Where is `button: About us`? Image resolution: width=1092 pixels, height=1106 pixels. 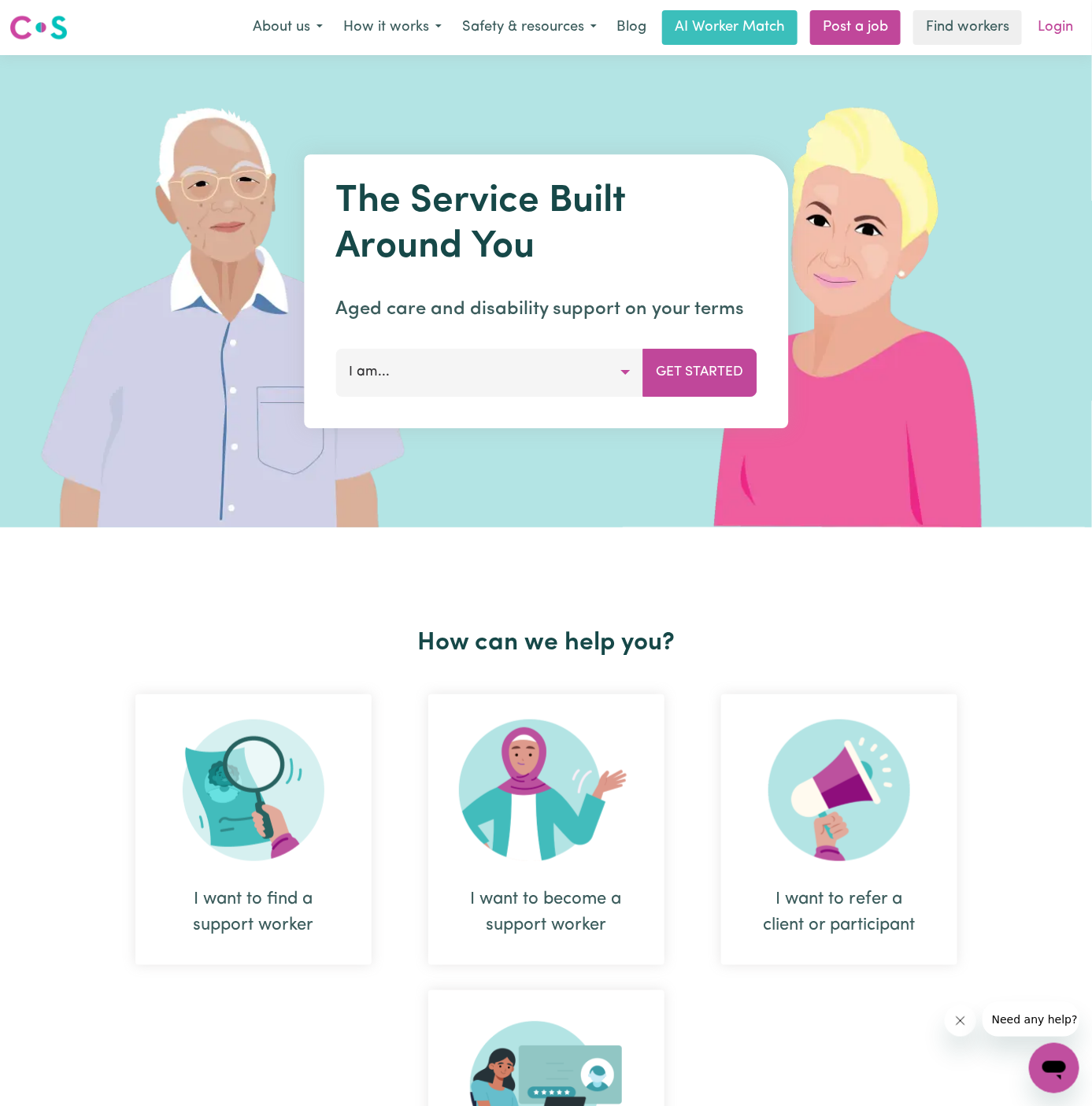 button: About us is located at coordinates (287, 28).